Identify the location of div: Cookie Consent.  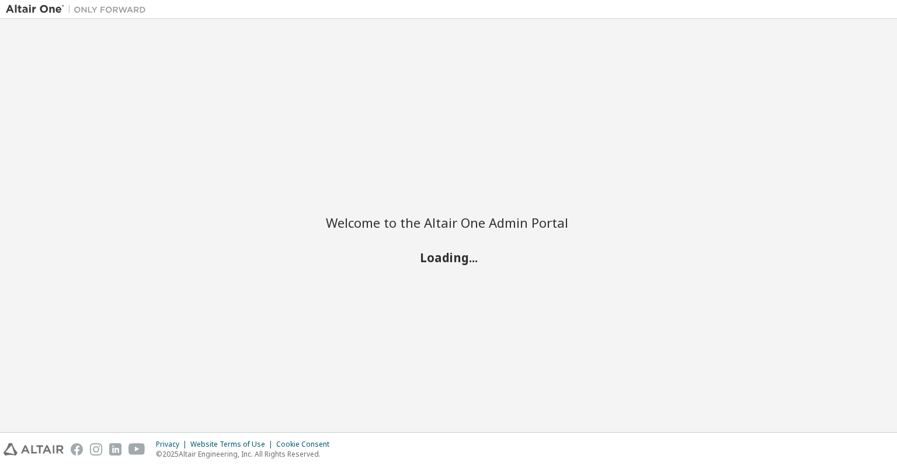
(306, 444).